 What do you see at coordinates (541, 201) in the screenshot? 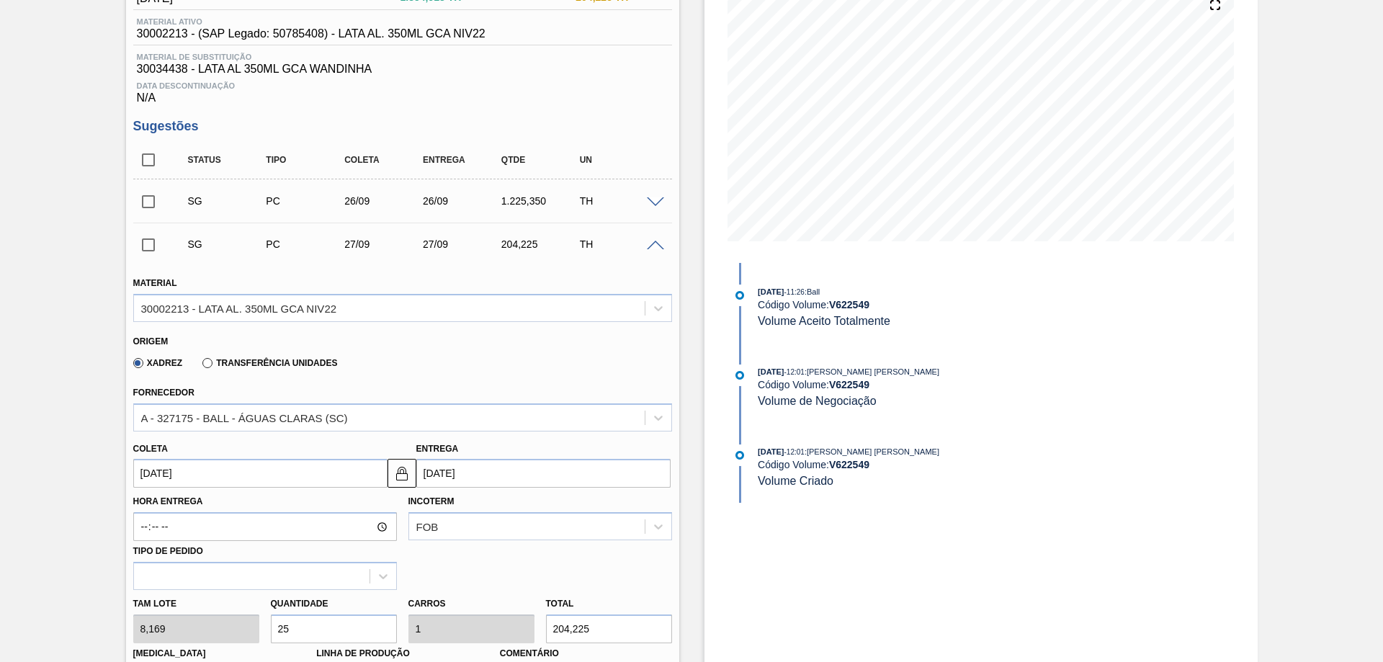
I see `div: 1.225,350` at bounding box center [541, 201].